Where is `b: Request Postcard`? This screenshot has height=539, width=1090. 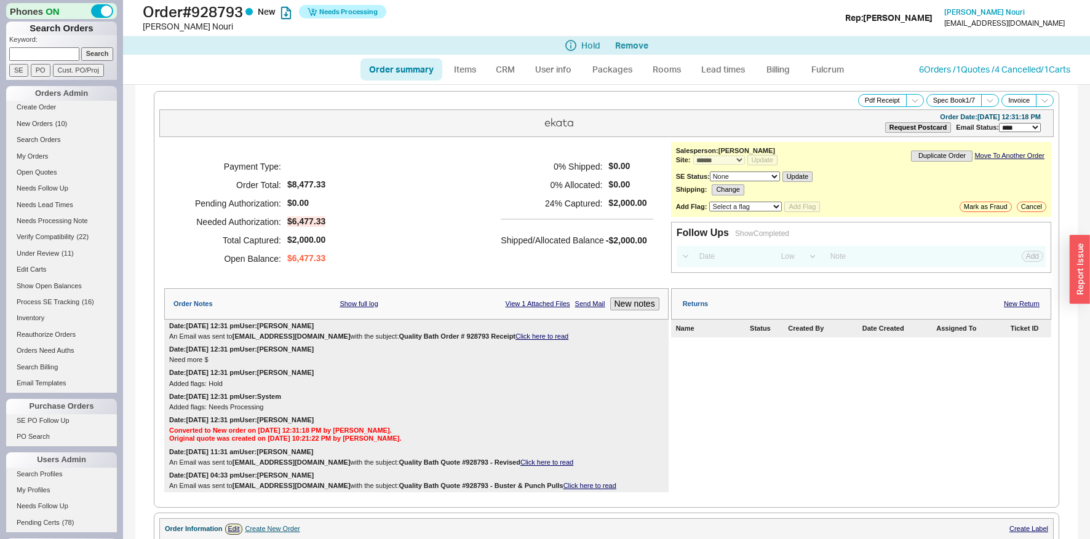 b: Request Postcard is located at coordinates (918, 127).